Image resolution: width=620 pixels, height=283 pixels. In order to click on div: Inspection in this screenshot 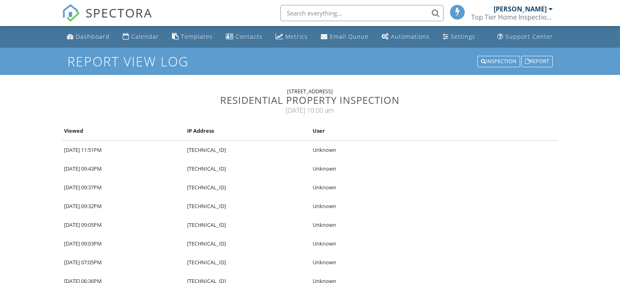, I will do `click(498, 62)`.